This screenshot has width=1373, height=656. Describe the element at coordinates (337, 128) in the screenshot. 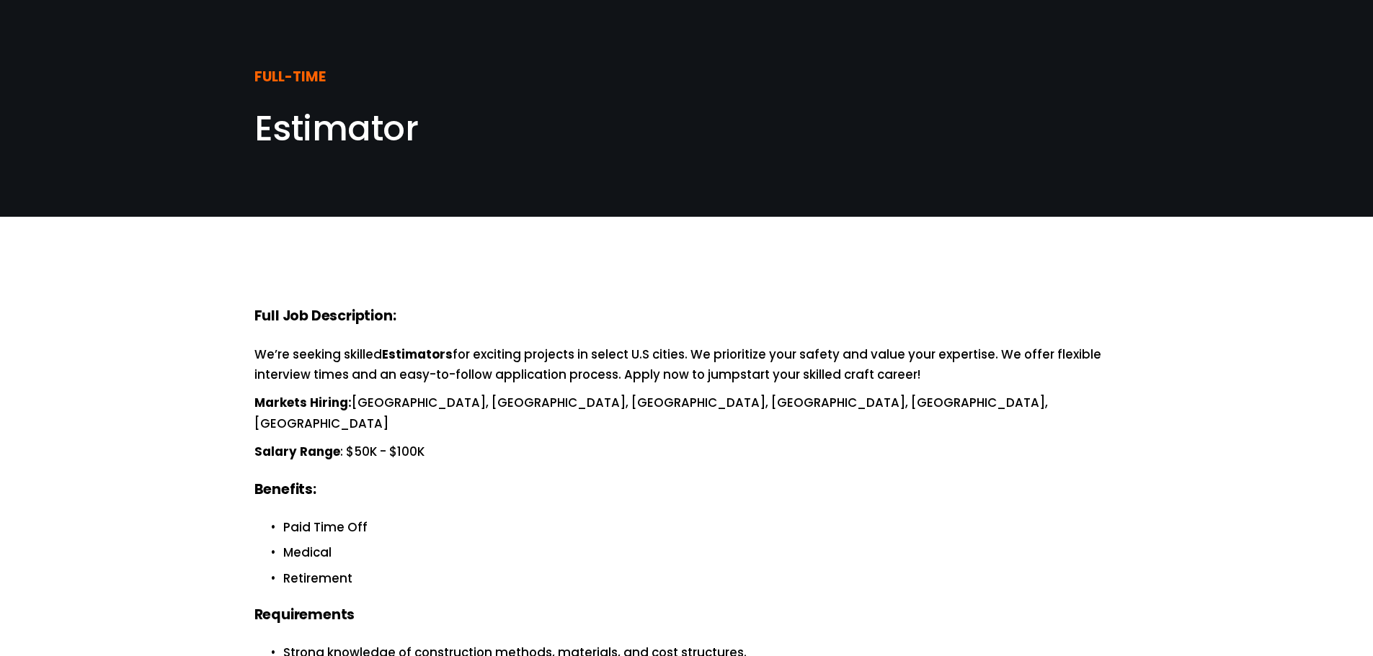

I see `span: Estimator` at that location.